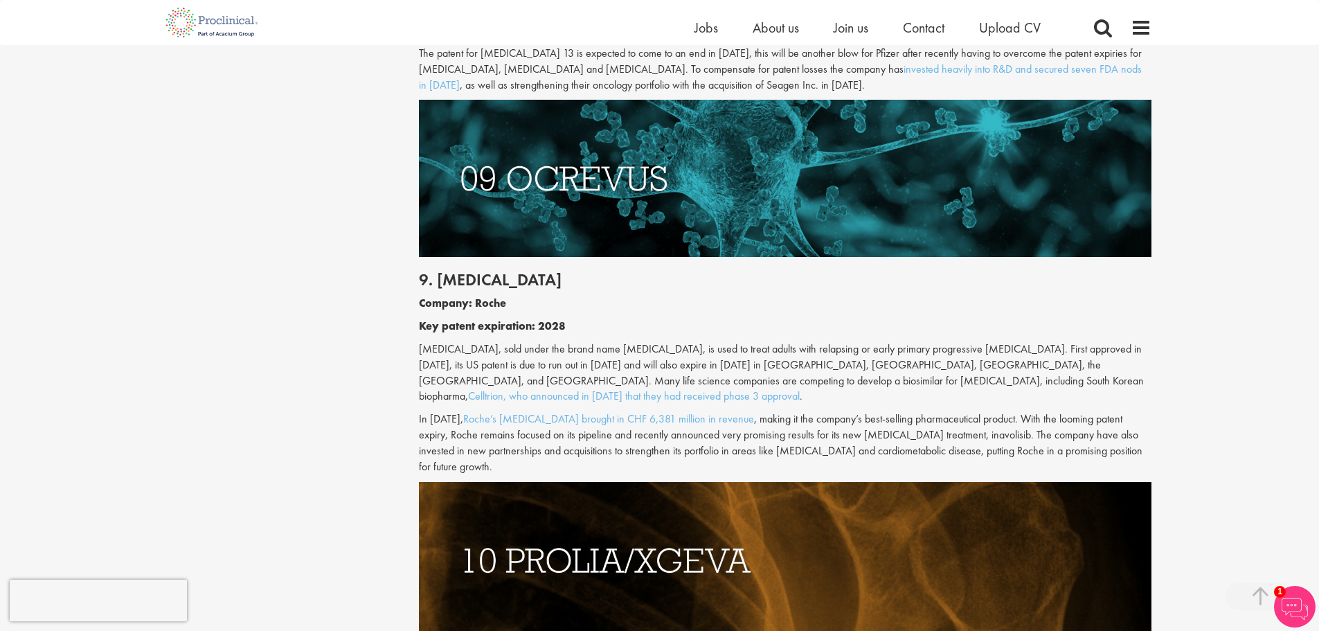 This screenshot has height=631, width=1319. What do you see at coordinates (492, 325) in the screenshot?
I see `b: Key patent expiration: 2028` at bounding box center [492, 325].